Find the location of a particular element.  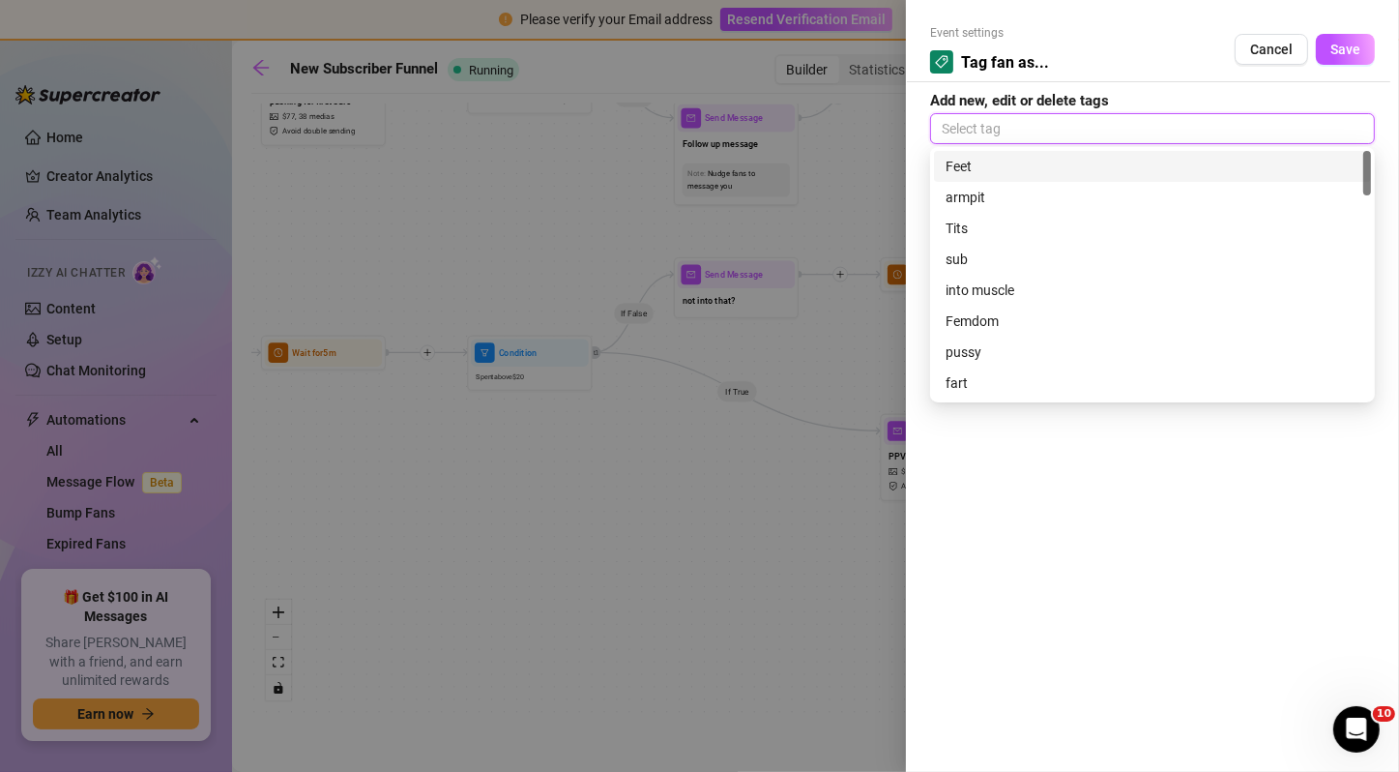

div: Femdom is located at coordinates (1153, 321).